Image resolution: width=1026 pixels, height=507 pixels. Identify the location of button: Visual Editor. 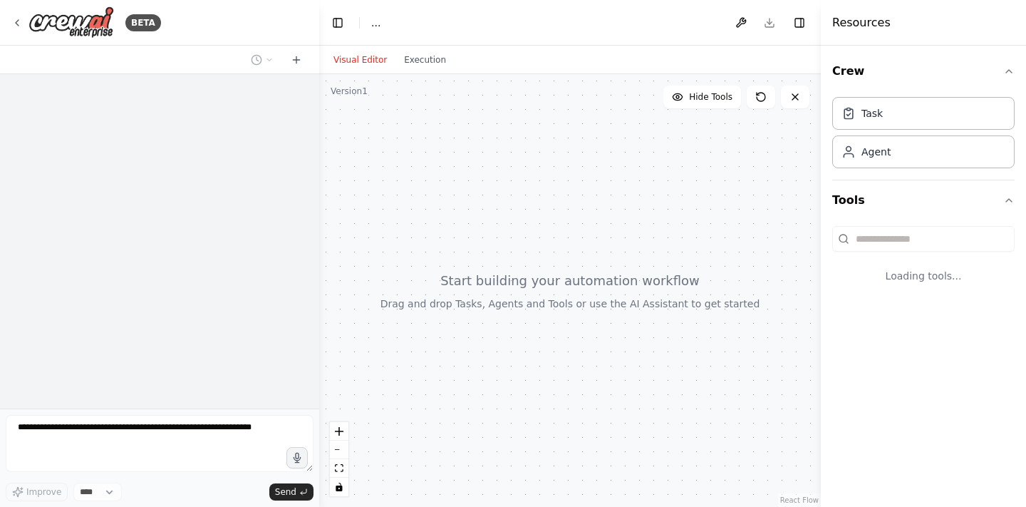
(360, 60).